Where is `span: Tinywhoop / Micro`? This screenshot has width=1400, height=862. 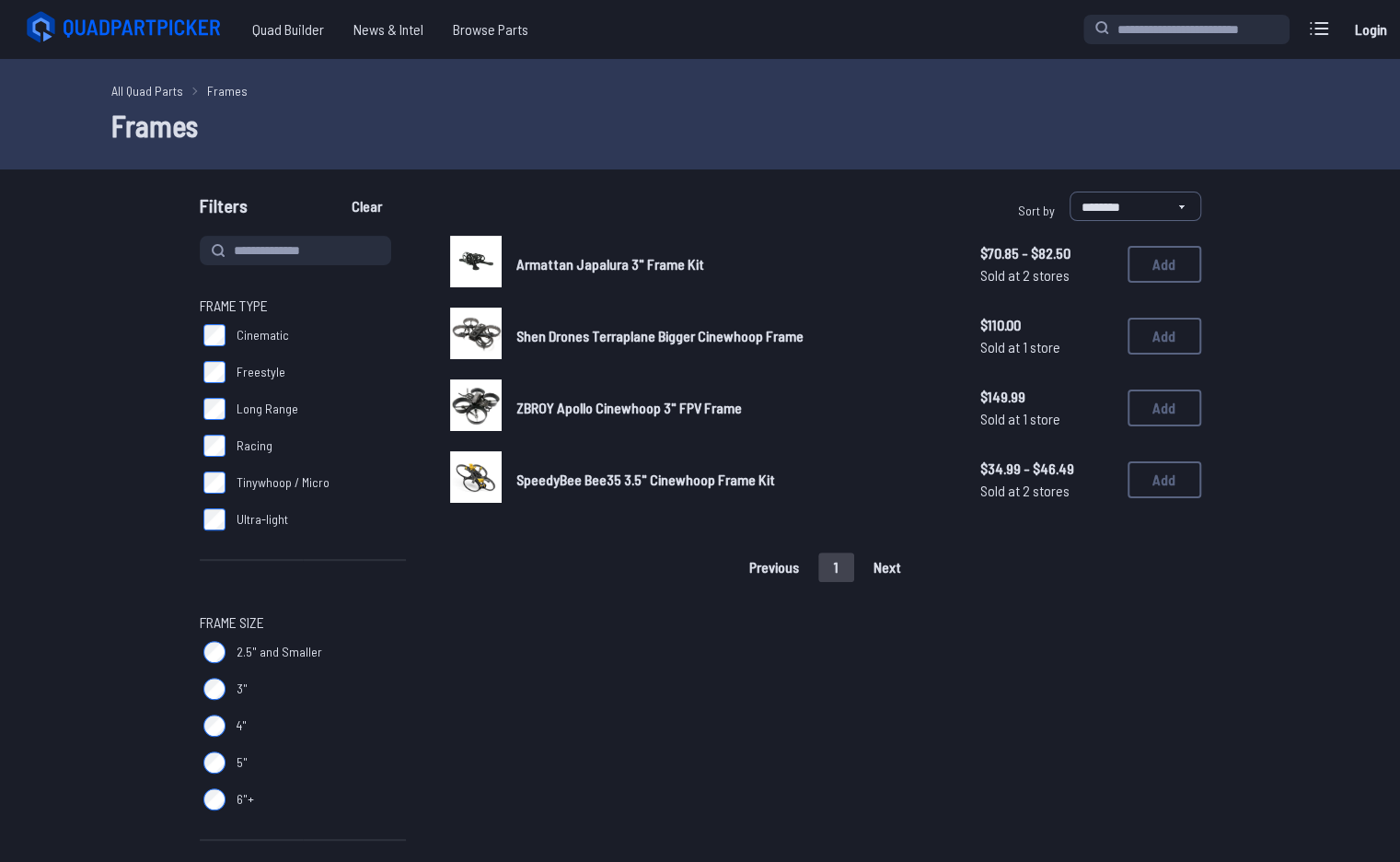 span: Tinywhoop / Micro is located at coordinates (282, 482).